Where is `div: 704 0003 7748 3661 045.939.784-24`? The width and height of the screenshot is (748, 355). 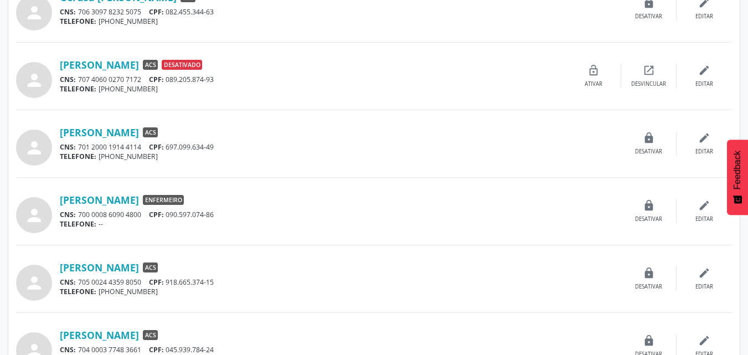 div: 704 0003 7748 3661 045.939.784-24 is located at coordinates (341, 350).